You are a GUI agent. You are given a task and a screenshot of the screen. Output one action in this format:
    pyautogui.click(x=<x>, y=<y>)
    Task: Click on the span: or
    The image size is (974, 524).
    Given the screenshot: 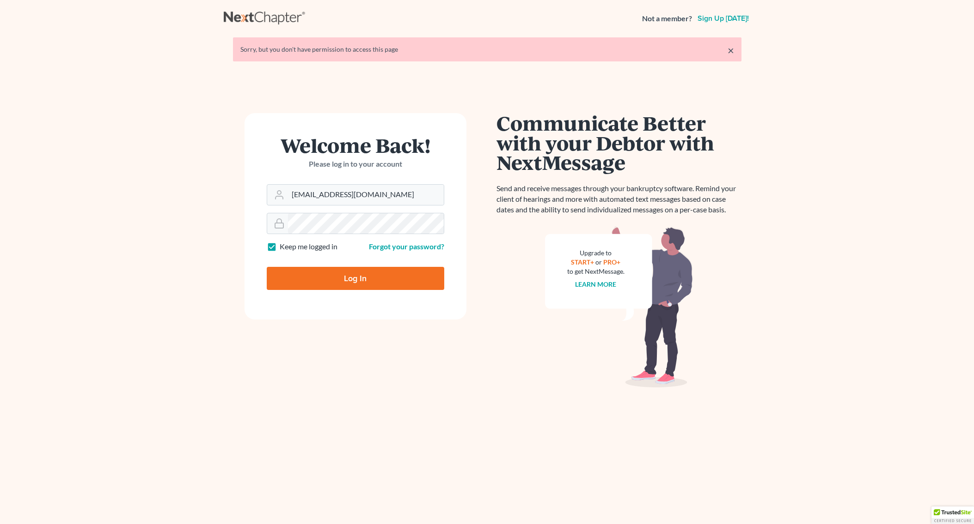 What is the action you would take?
    pyautogui.click(x=598, y=262)
    